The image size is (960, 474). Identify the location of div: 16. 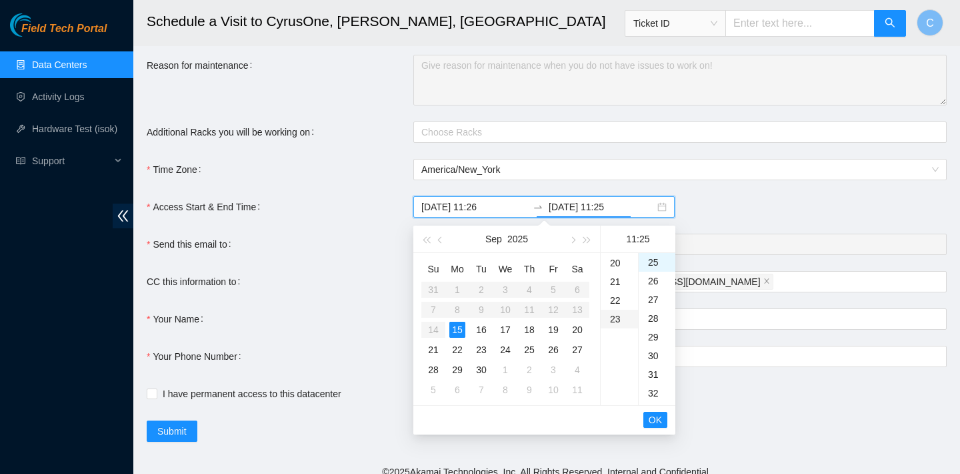
(482, 330).